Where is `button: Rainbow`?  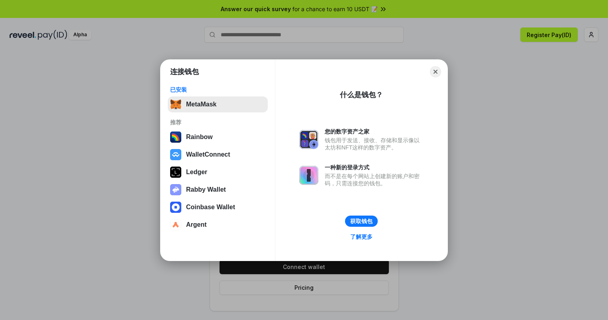 button: Rainbow is located at coordinates (217, 137).